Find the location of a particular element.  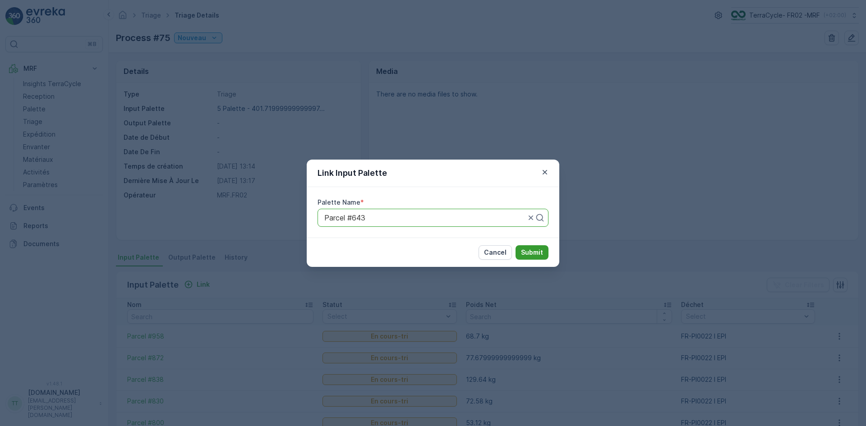

p: Cancel is located at coordinates (495, 253).